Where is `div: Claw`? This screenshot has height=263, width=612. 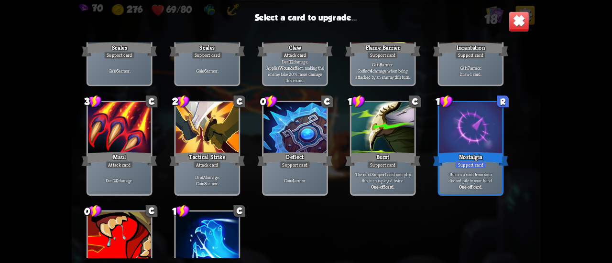
div: Claw is located at coordinates (295, 49).